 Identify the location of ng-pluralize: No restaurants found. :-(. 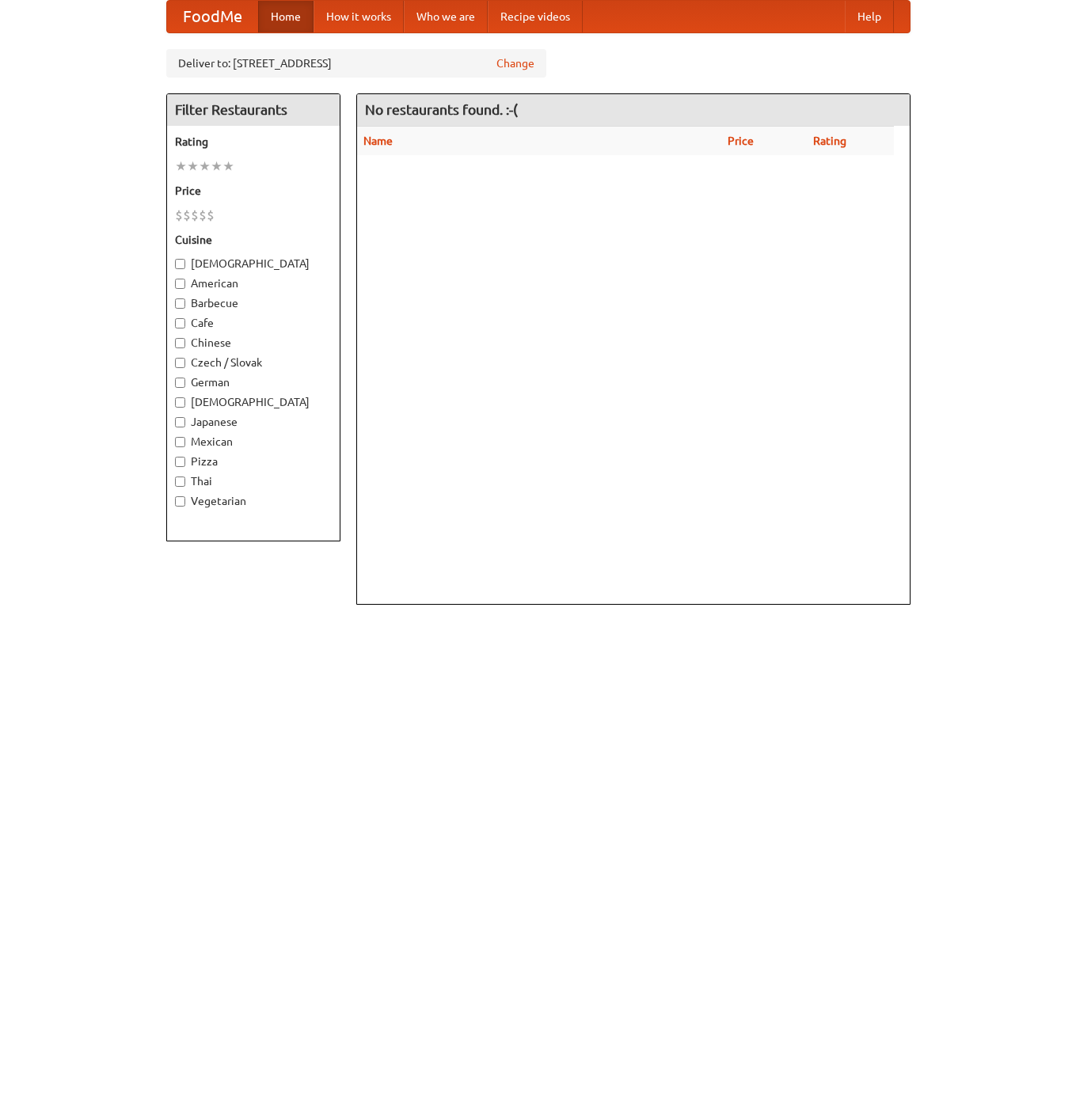
(441, 109).